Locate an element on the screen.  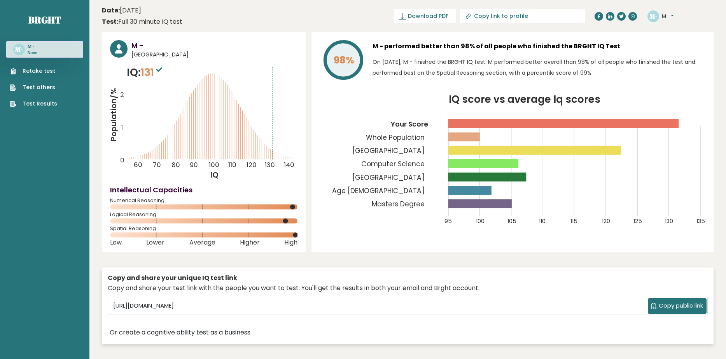
tspan: Your Score is located at coordinates (409, 124).